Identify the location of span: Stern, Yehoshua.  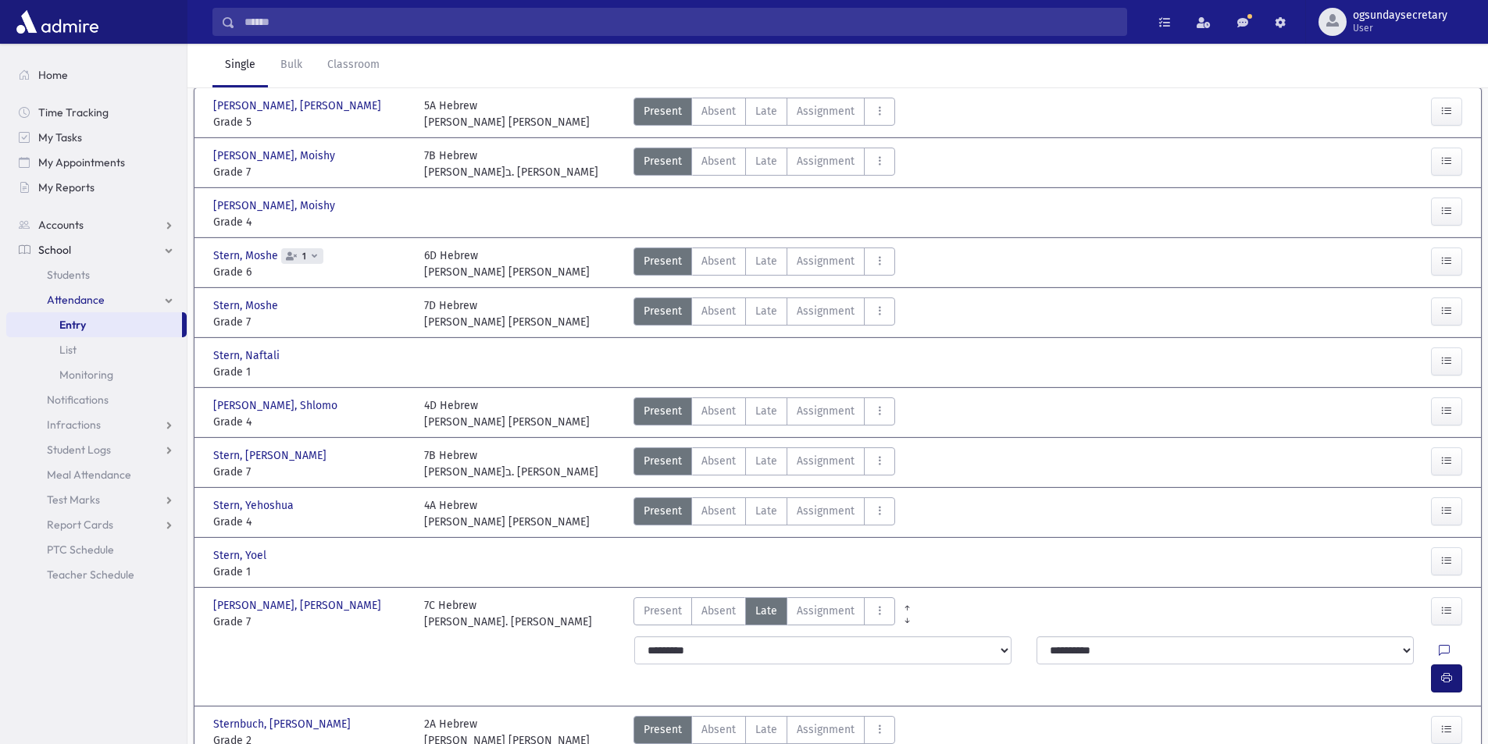
(255, 505).